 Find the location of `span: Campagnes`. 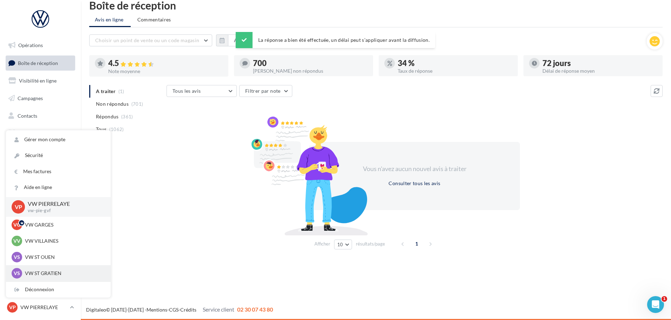

span: Campagnes is located at coordinates (30, 98).